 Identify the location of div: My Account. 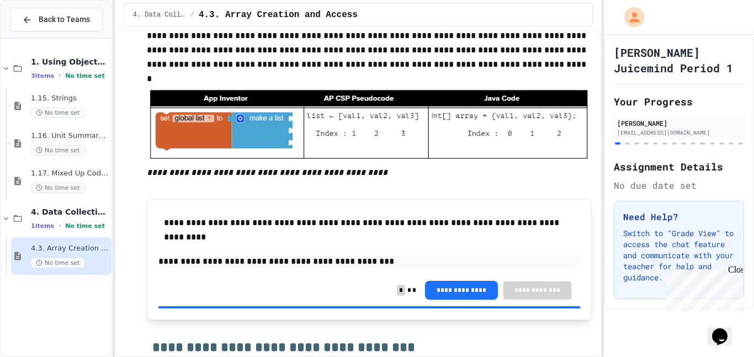
(630, 17).